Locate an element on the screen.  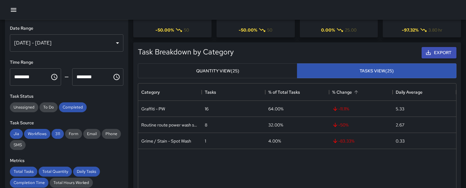
div: Phone is located at coordinates (111, 134).